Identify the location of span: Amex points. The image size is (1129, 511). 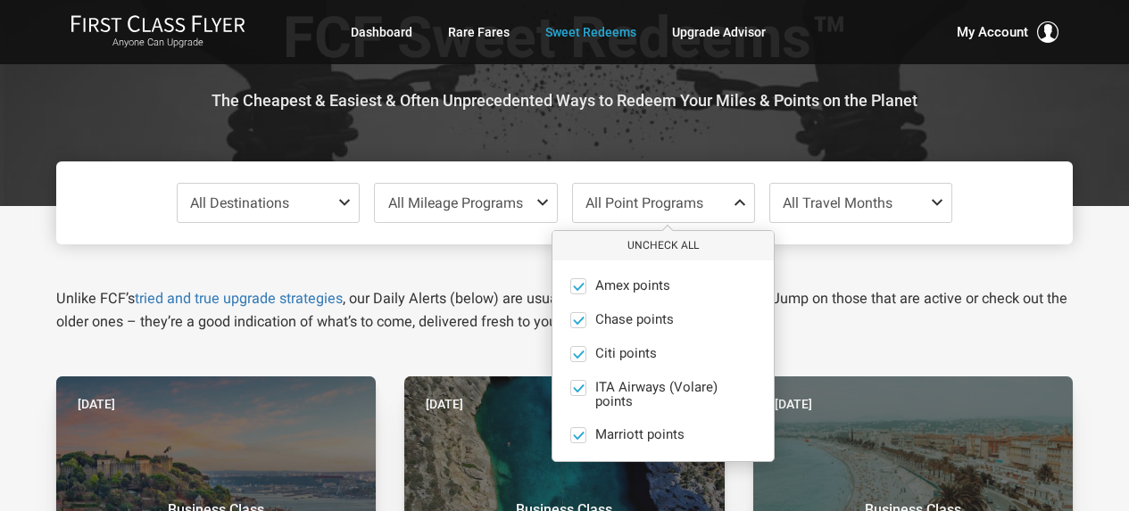
(633, 286).